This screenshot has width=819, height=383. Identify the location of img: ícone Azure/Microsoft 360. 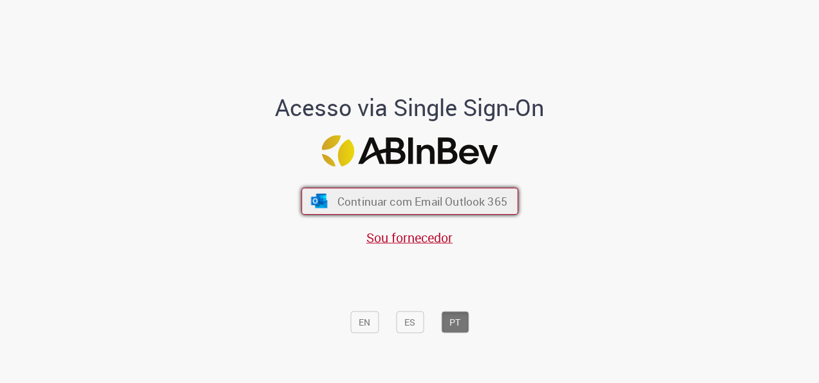
(319, 201).